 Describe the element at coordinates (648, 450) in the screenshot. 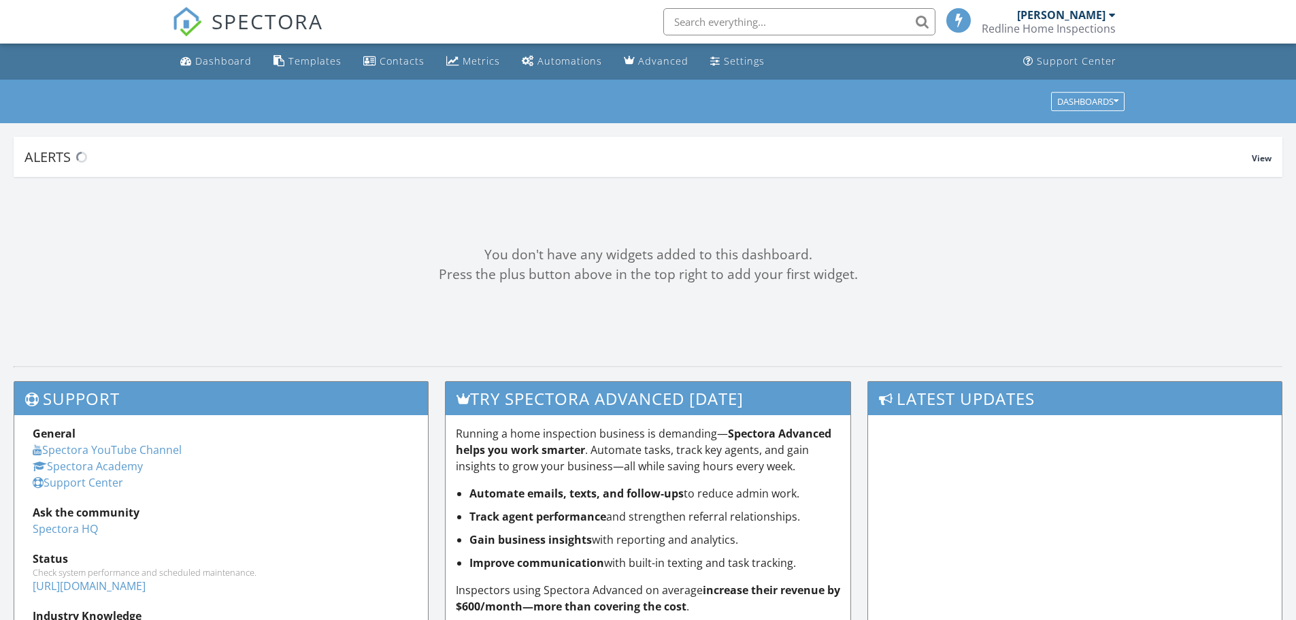

I see `p: Running a home inspection business is demanding— . Automate tasks, track key agents, and gain ins...` at that location.